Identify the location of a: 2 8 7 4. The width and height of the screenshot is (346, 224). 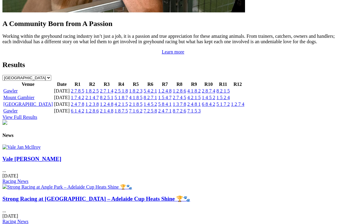
(208, 91).